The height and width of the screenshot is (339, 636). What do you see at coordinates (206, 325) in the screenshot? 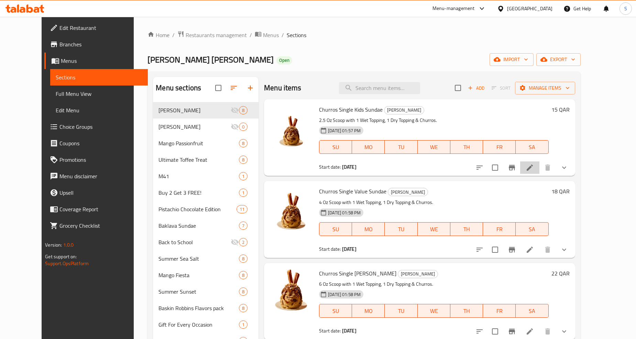
I see `div: Gift For Every Occasion1` at bounding box center [206, 325].